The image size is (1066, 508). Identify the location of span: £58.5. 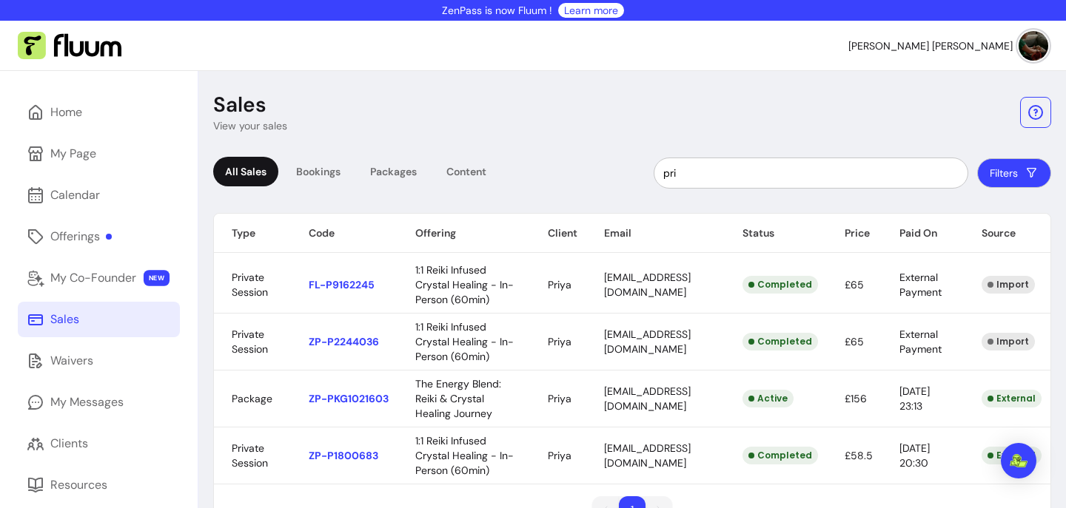
(858, 456).